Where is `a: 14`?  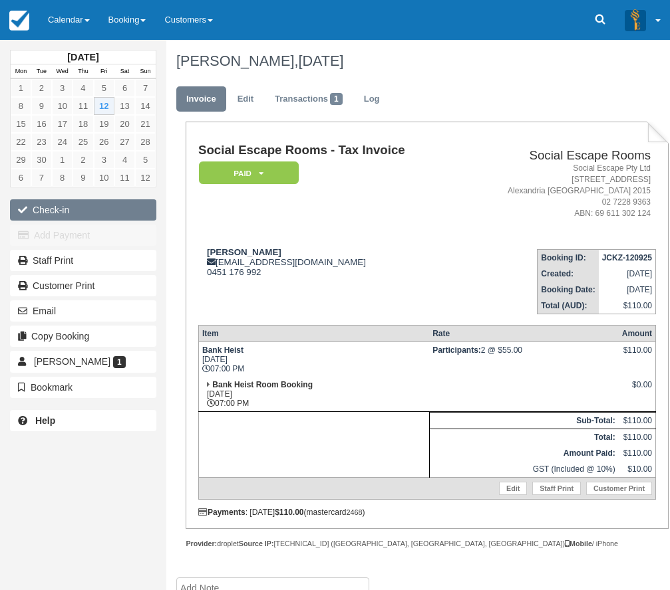
a: 14 is located at coordinates (145, 106).